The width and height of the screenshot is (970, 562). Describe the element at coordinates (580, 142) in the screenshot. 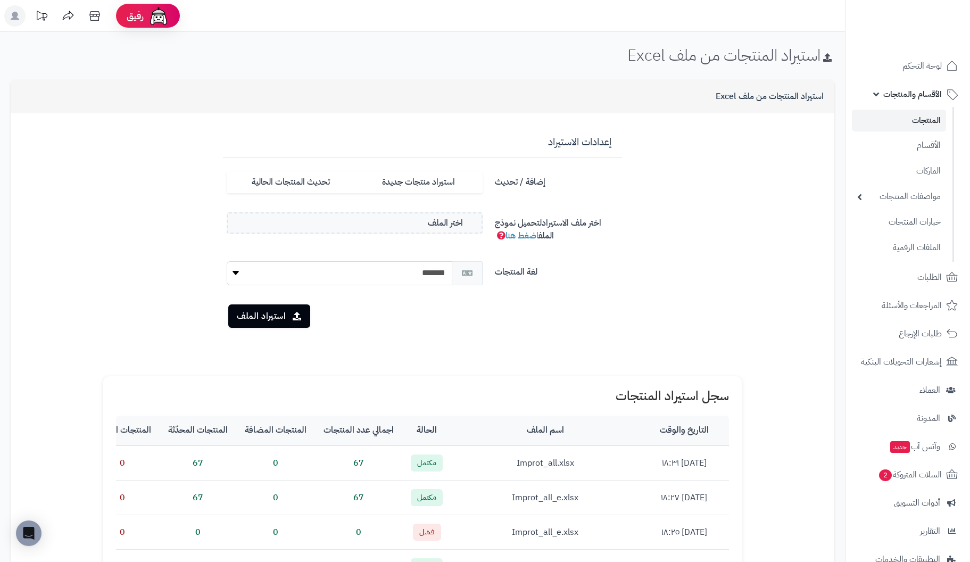

I see `span: إعدادات الاستيراد` at that location.